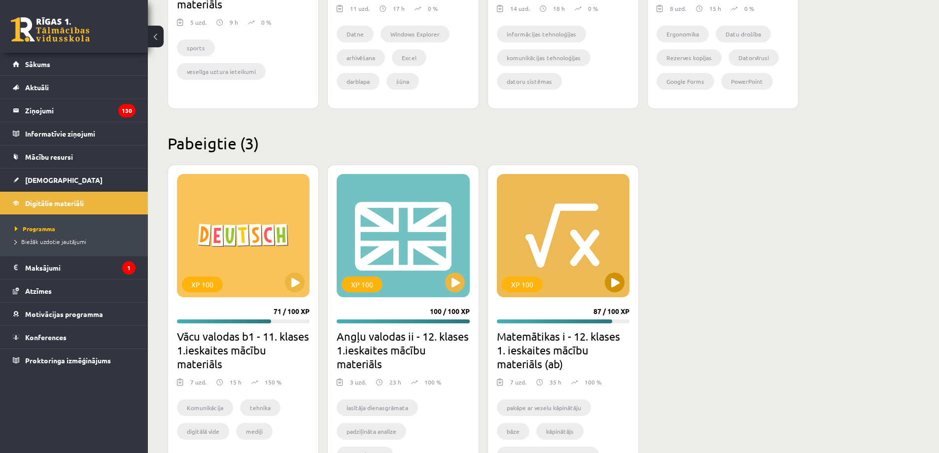 The width and height of the screenshot is (939, 453). I want to click on li: Komunikācija, so click(205, 408).